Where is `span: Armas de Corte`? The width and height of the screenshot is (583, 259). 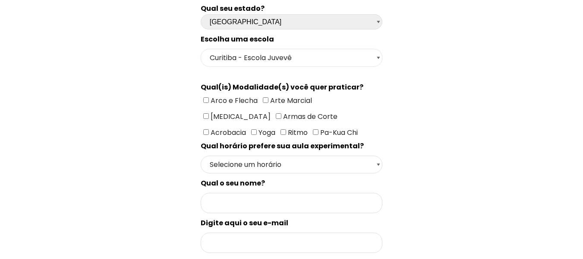 span: Armas de Corte is located at coordinates (310, 116).